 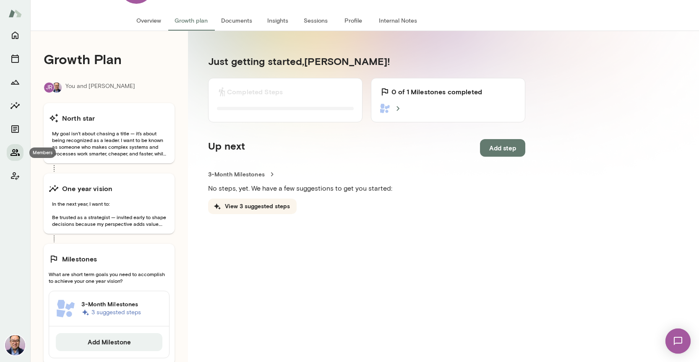 I want to click on h5: Up next, so click(x=227, y=148).